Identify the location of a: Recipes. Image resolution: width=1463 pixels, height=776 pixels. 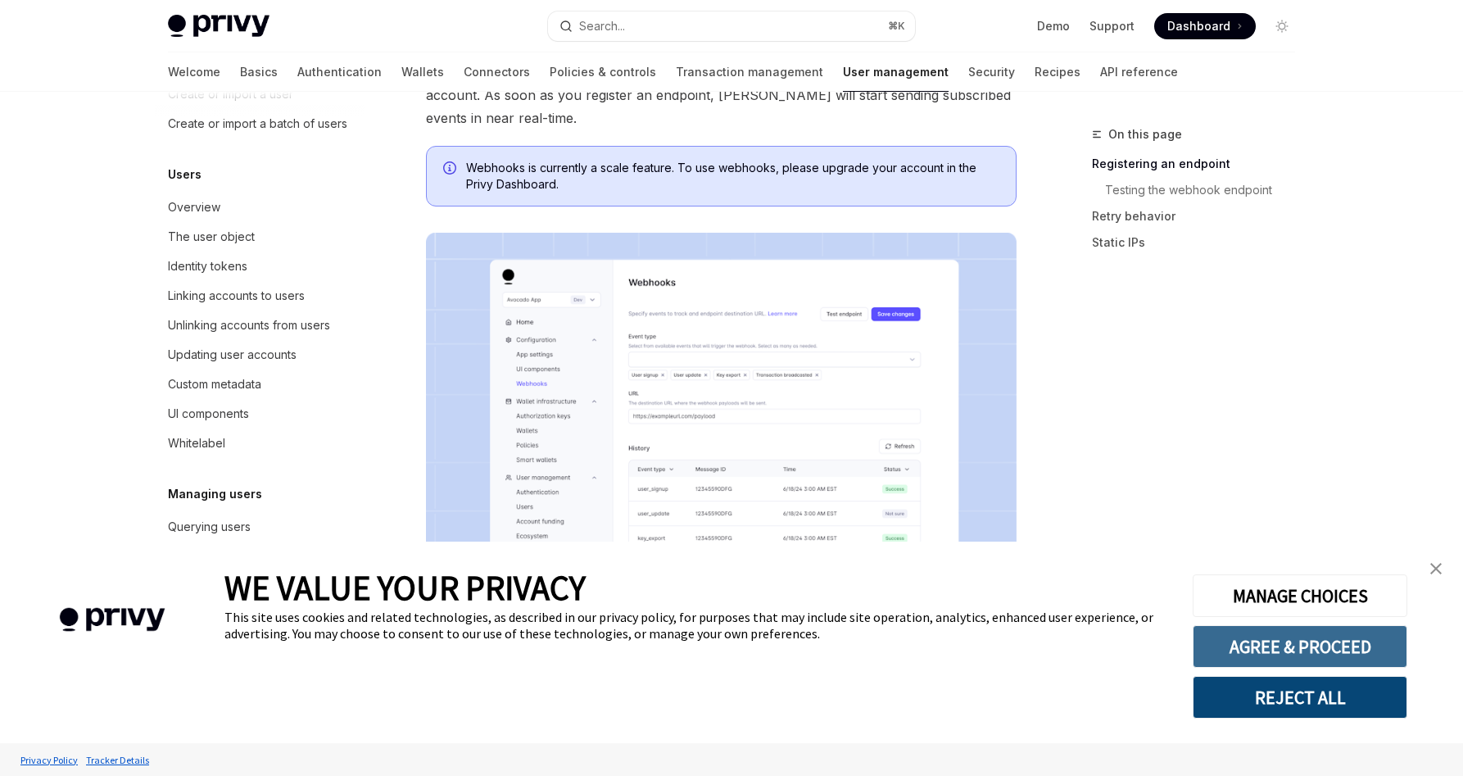
(1058, 72).